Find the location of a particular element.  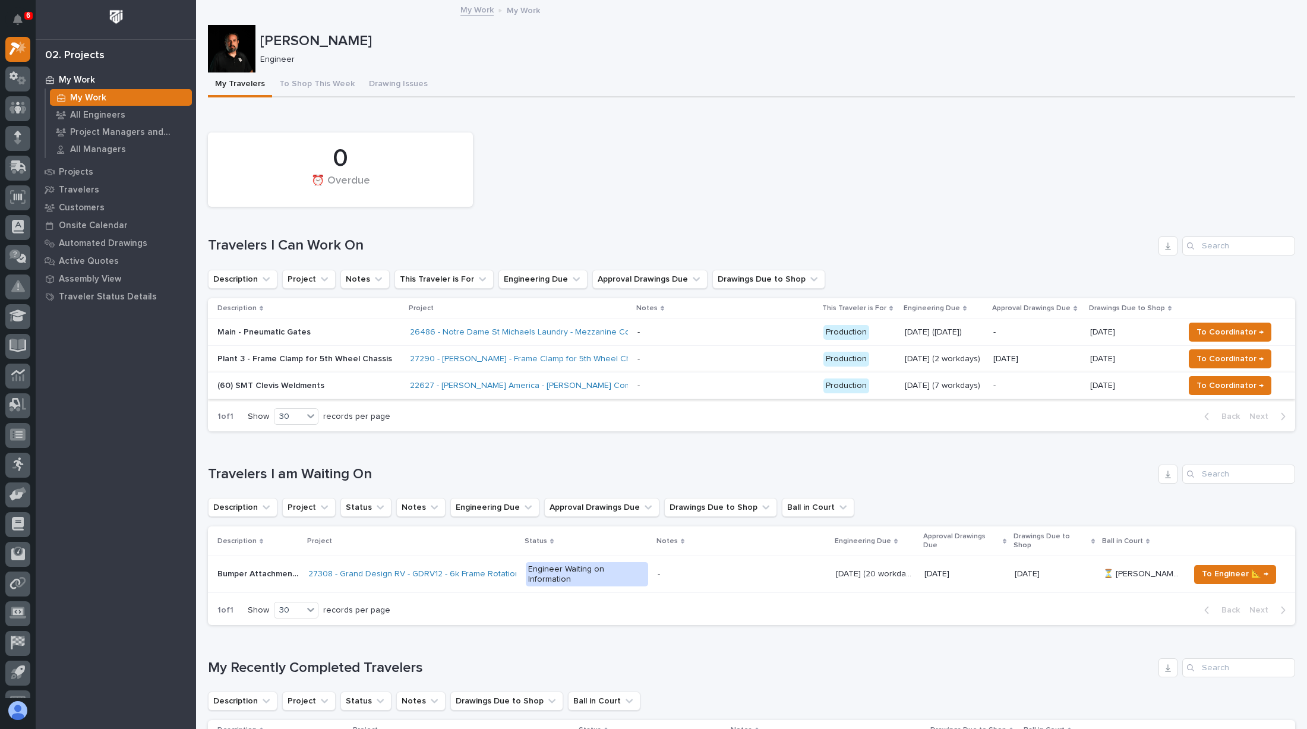

button: Drawing Issues is located at coordinates (398, 85).